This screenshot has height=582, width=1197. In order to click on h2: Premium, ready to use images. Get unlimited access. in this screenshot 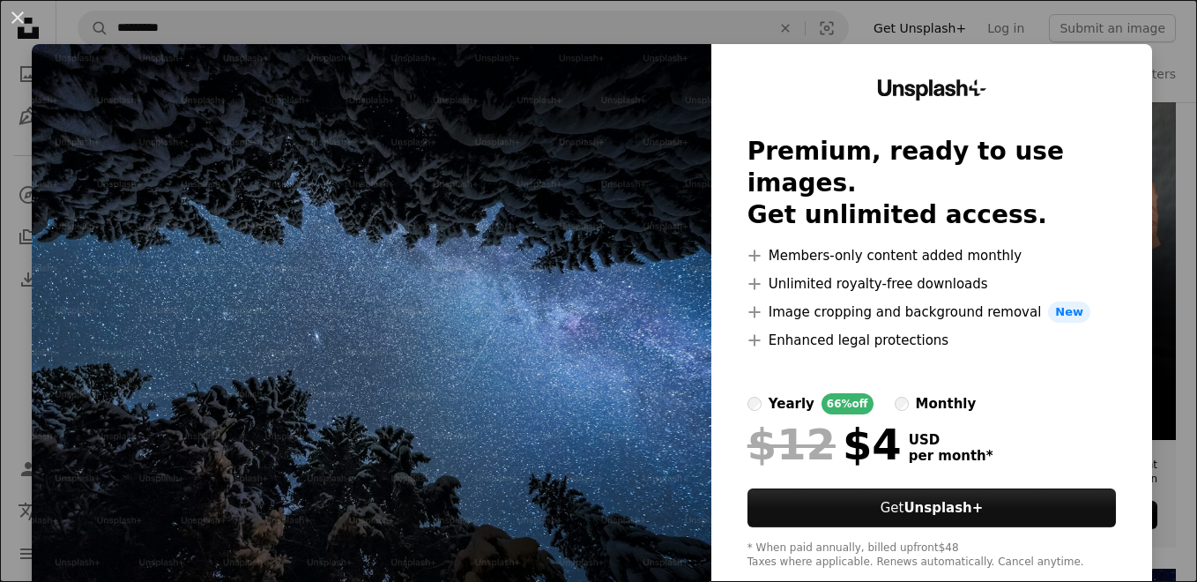, I will do `click(932, 183)`.